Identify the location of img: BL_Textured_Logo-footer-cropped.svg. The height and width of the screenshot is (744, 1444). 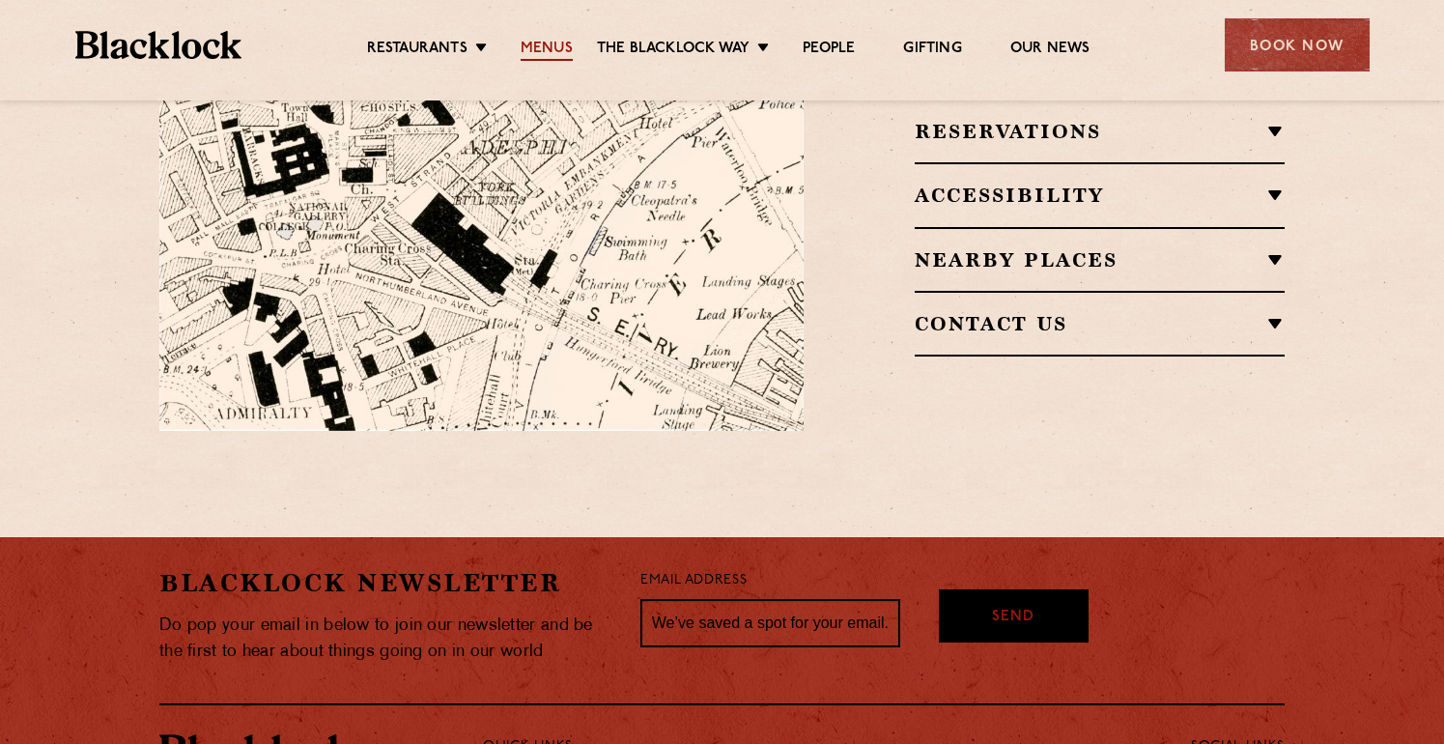
(158, 44).